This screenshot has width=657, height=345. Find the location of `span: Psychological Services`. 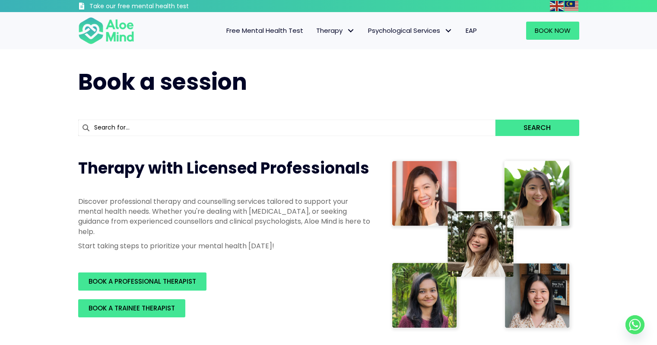

span: Psychological Services is located at coordinates (410, 30).